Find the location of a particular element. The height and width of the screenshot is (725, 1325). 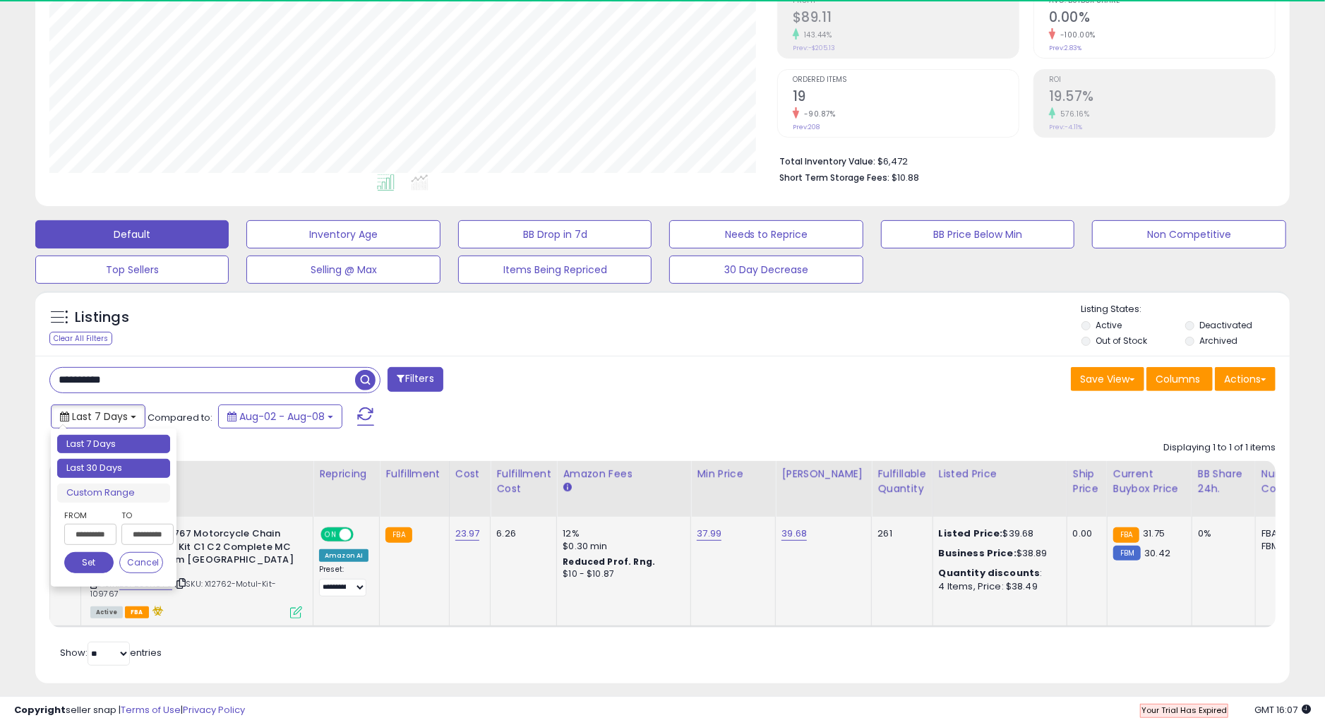

div: 4 Items, Price: $38.49 is located at coordinates (997, 586).